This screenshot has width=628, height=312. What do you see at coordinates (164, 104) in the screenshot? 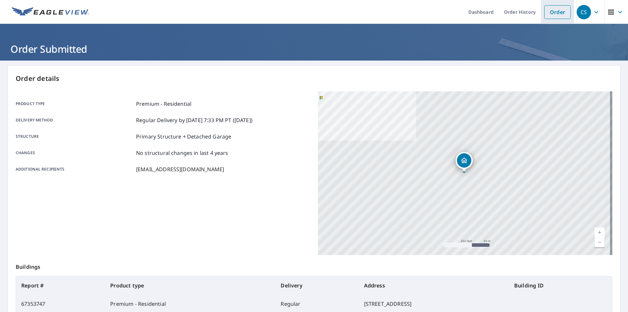
I see `p: Premium - Residential` at bounding box center [164, 104].